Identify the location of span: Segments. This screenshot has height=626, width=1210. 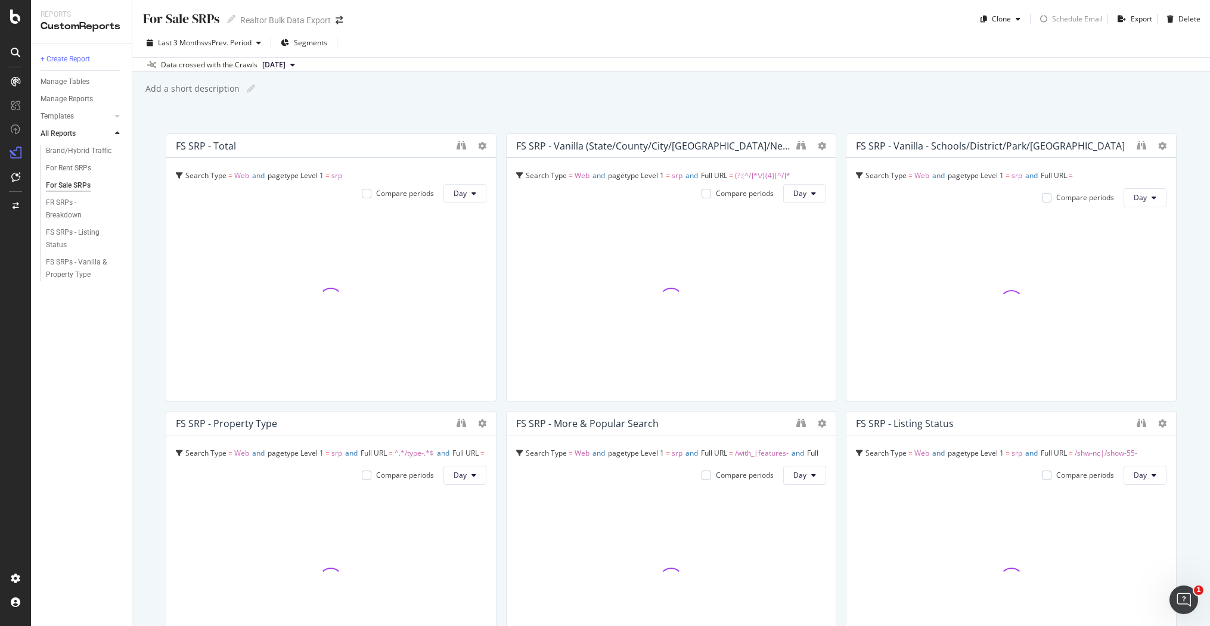
(311, 42).